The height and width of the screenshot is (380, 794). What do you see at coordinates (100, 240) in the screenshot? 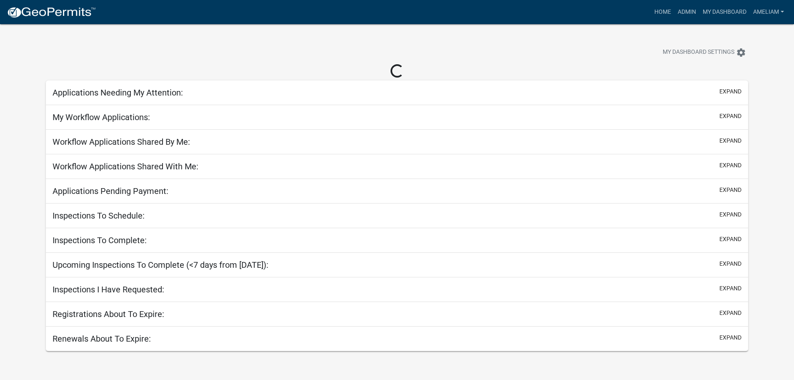
I see `h5: Inspections To Complete:` at bounding box center [100, 240].